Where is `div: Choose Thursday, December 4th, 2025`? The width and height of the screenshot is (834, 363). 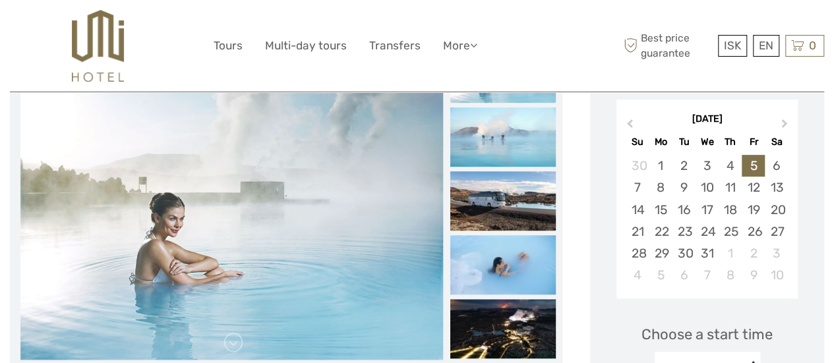
div: Choose Thursday, December 4th, 2025 is located at coordinates (730, 165).